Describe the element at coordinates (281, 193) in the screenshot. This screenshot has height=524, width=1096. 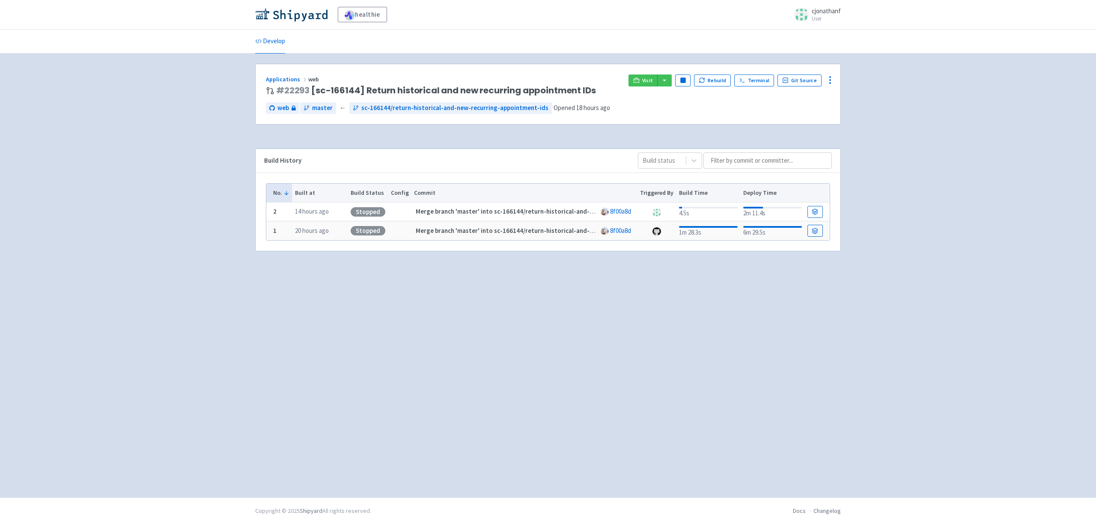
I see `button: No.` at that location.